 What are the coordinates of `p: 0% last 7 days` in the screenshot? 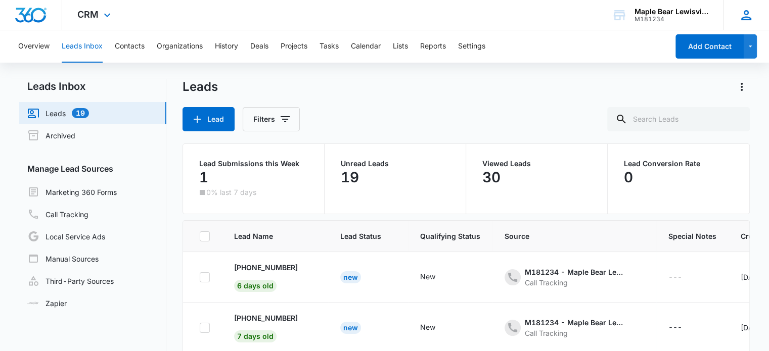 It's located at (231, 193).